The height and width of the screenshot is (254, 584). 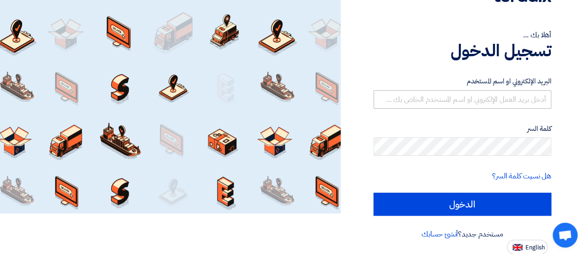 I want to click on h1: تسجيل الدخول, so click(x=462, y=51).